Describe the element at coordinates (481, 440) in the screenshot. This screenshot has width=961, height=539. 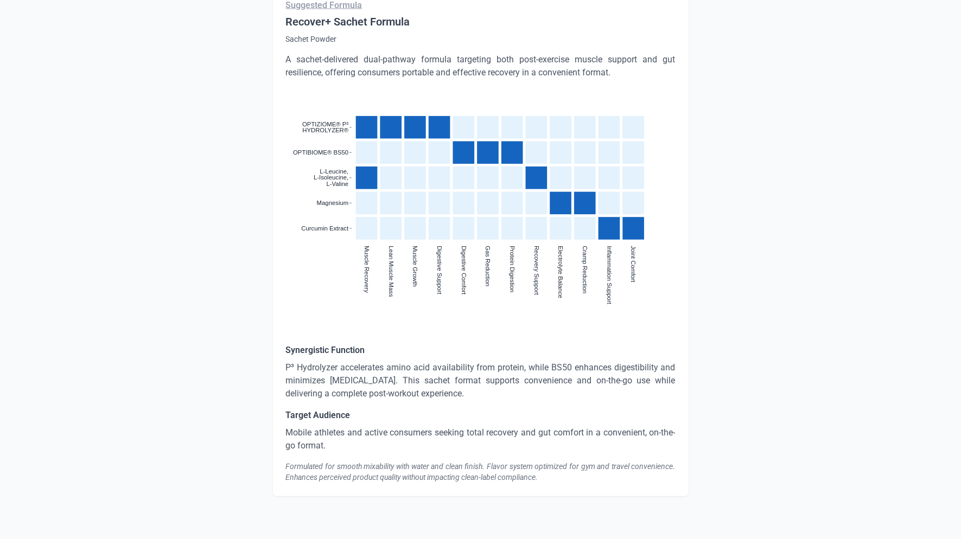
I see `p: Mobile athletes and active consumers seeking total recovery and gut comfort in a convenient, on-t...` at that location.